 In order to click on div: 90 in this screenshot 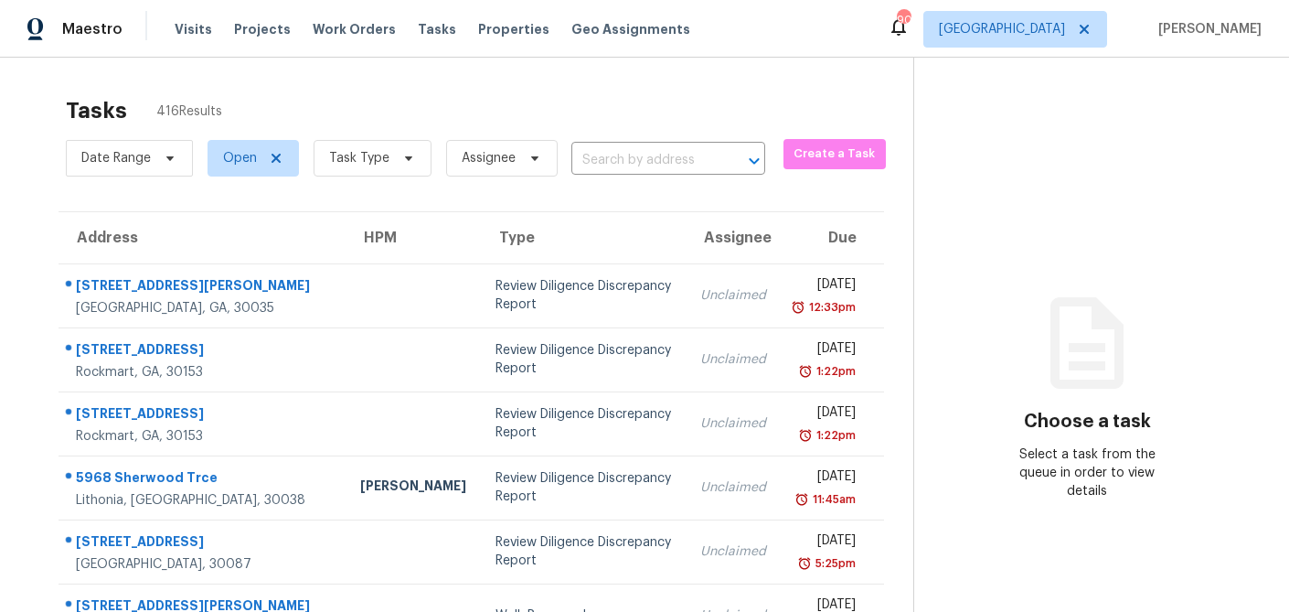, I will do `click(903, 20)`.